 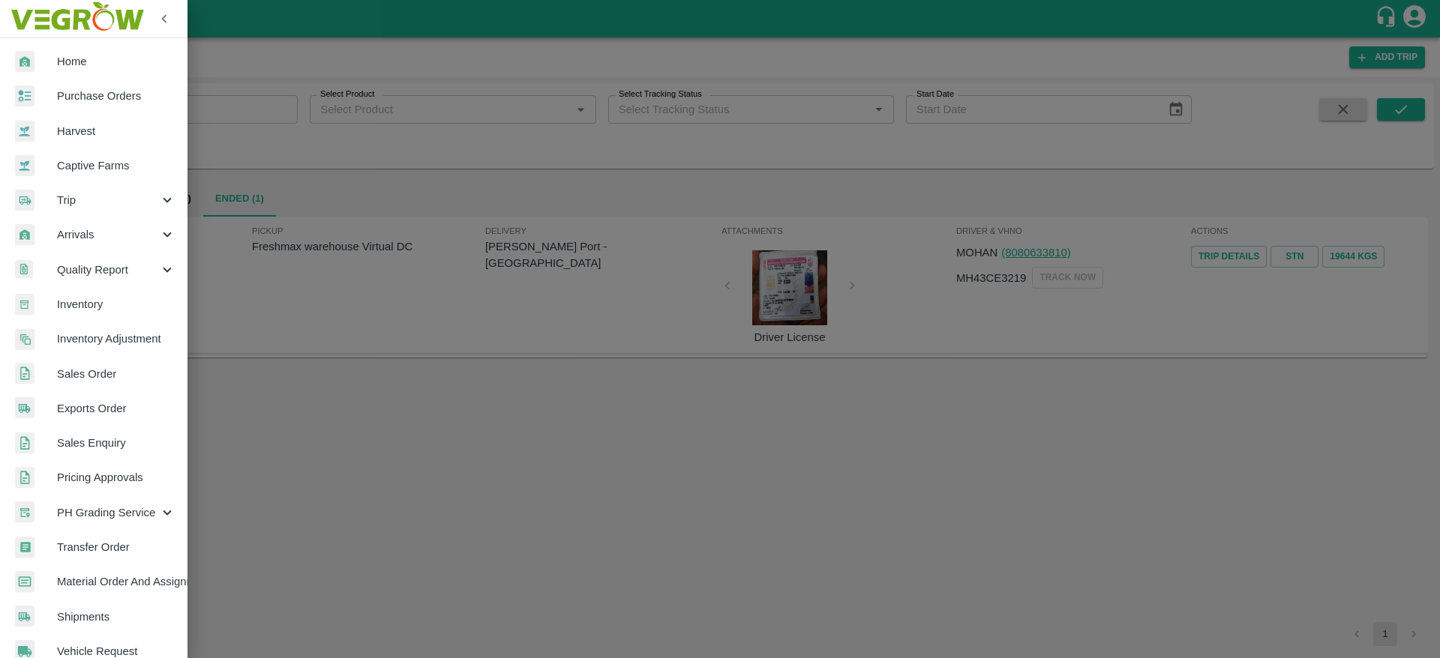 What do you see at coordinates (116, 582) in the screenshot?
I see `span: Material Order And Assignment` at bounding box center [116, 582].